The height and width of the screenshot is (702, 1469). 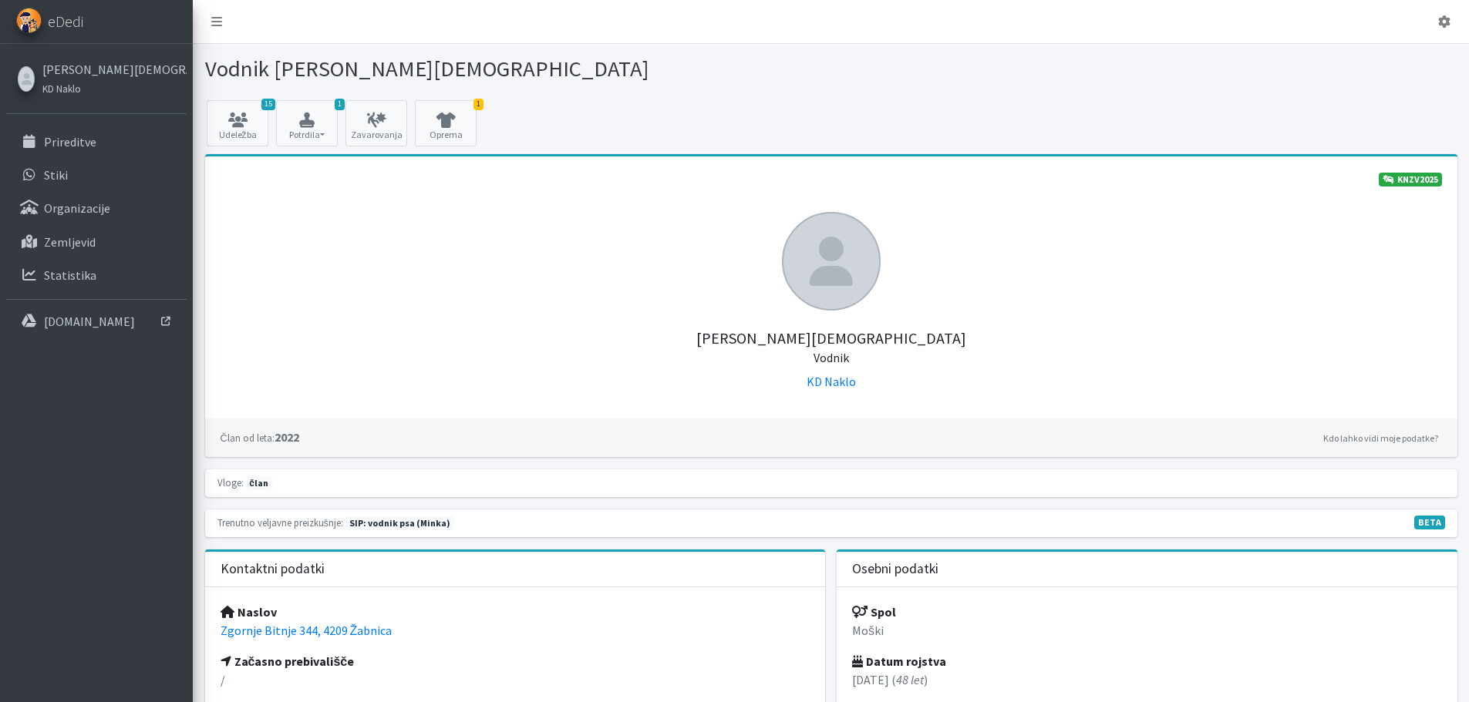 What do you see at coordinates (288, 662) in the screenshot?
I see `strong: Začasno prebivališče` at bounding box center [288, 662].